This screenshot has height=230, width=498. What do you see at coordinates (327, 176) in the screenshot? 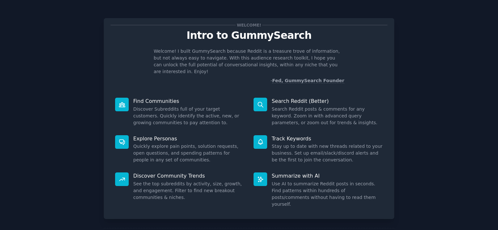
I see `p: Summarize with AI` at bounding box center [327, 176].